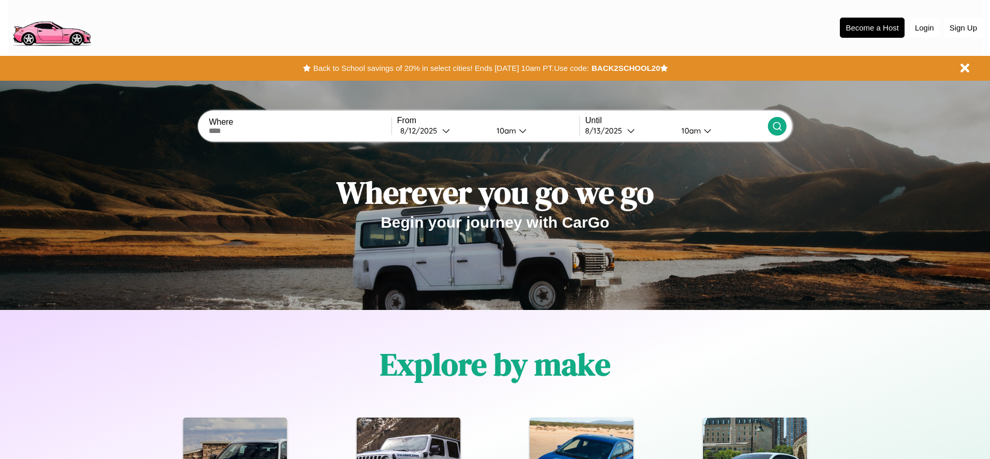  What do you see at coordinates (925, 27) in the screenshot?
I see `button: Login` at bounding box center [925, 27].